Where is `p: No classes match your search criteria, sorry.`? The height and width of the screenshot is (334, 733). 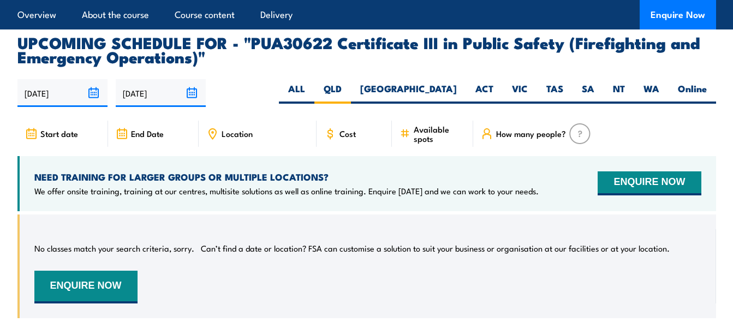
p: No classes match your search criteria, sorry. is located at coordinates (114, 248).